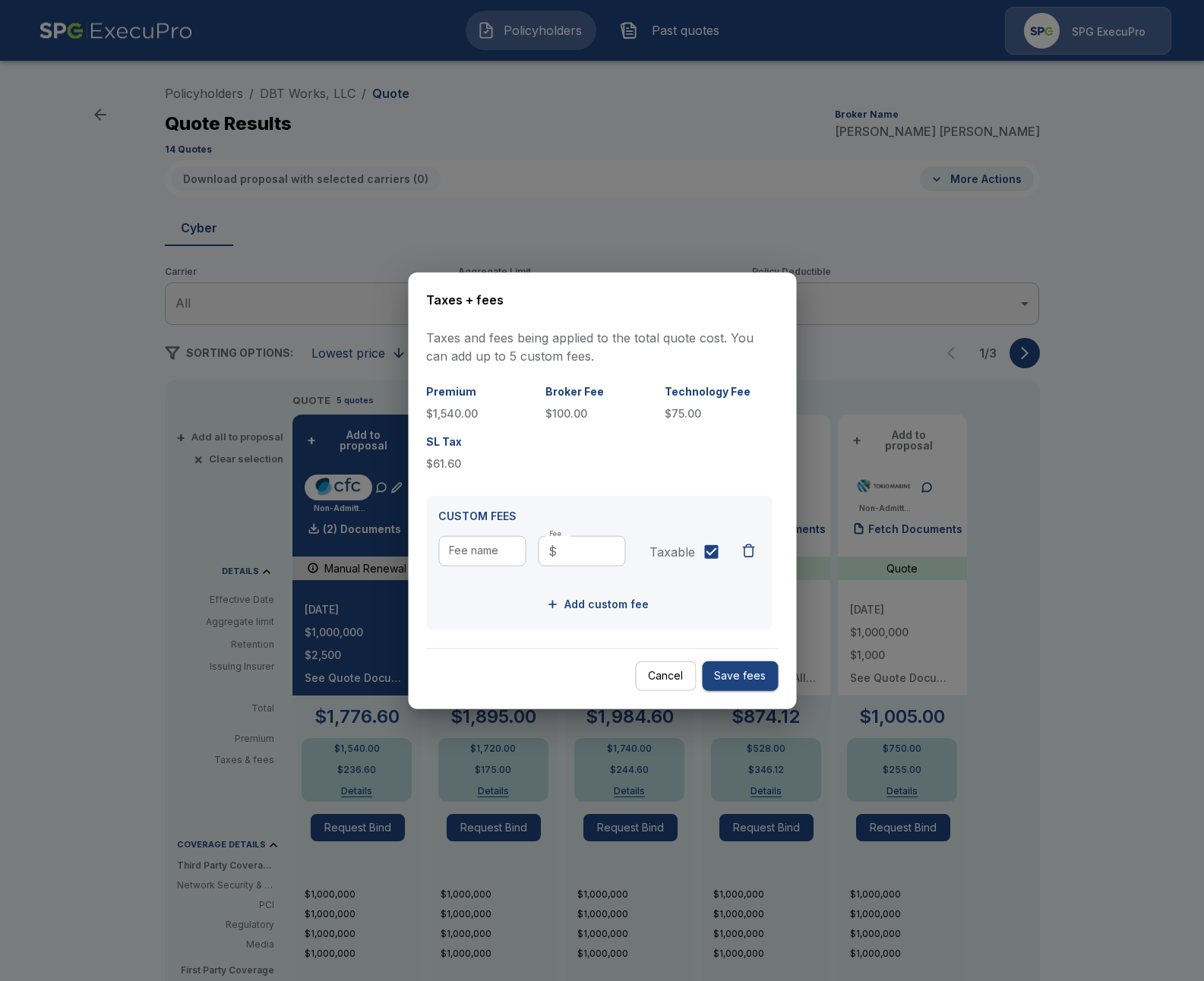  What do you see at coordinates (479, 412) in the screenshot?
I see `p: $1,540.00` at bounding box center [479, 412].